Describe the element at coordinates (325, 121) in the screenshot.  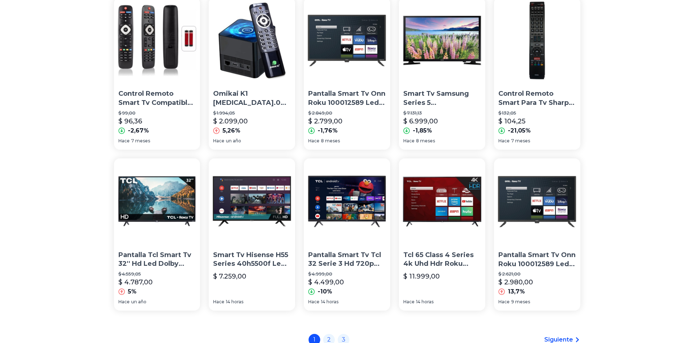
I see `p: $ 2.799,00` at that location.